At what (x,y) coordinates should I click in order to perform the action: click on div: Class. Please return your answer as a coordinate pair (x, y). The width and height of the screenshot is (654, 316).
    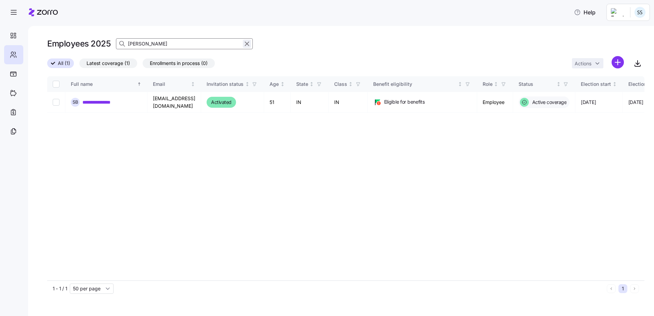
    Looking at the image, I should click on (341, 84).